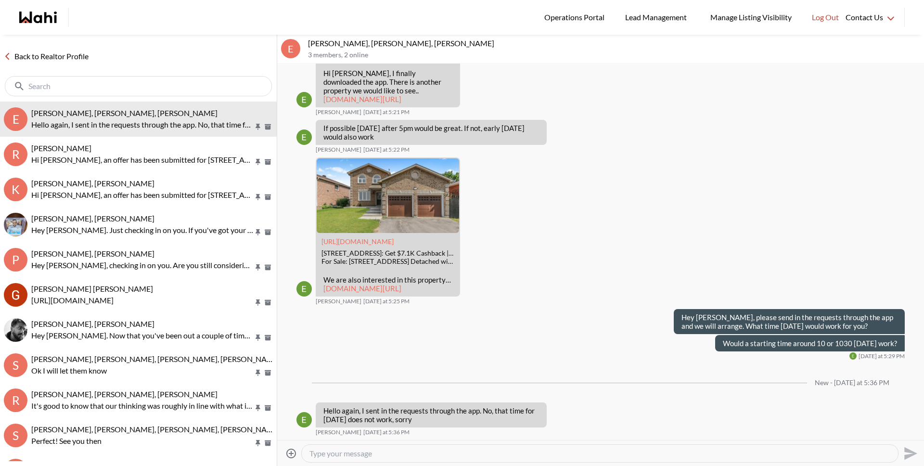  What do you see at coordinates (599, 453) in the screenshot?
I see `textarea: Type your message` at bounding box center [599, 453].